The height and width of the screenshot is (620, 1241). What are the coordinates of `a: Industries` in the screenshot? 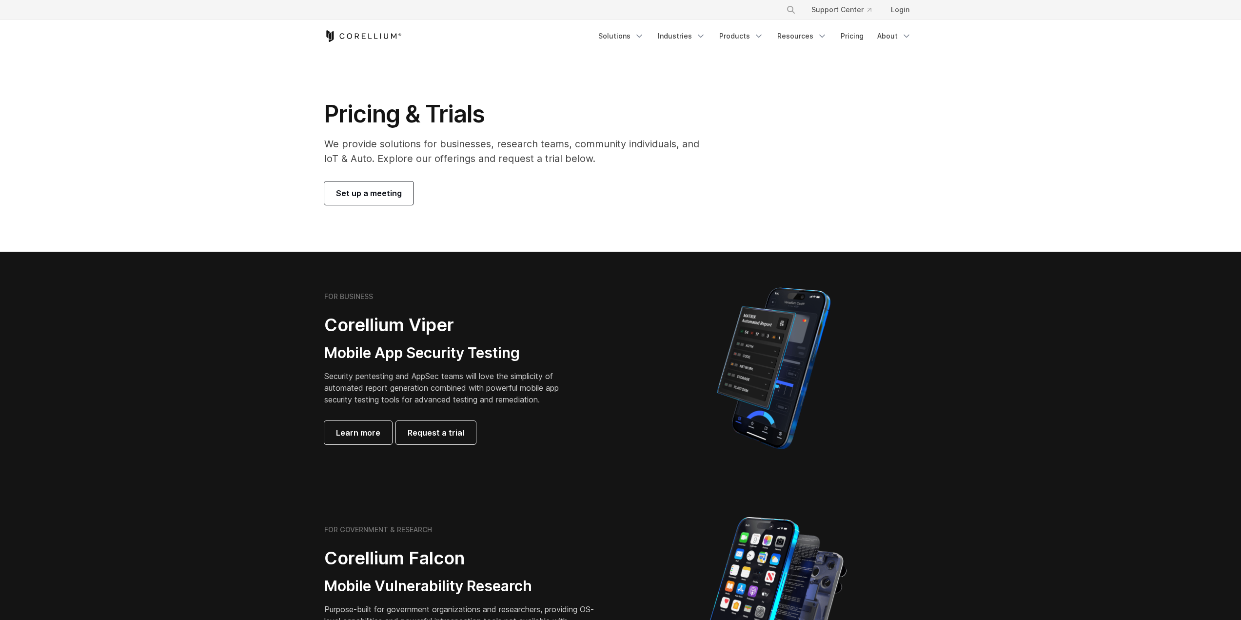 It's located at (682, 36).